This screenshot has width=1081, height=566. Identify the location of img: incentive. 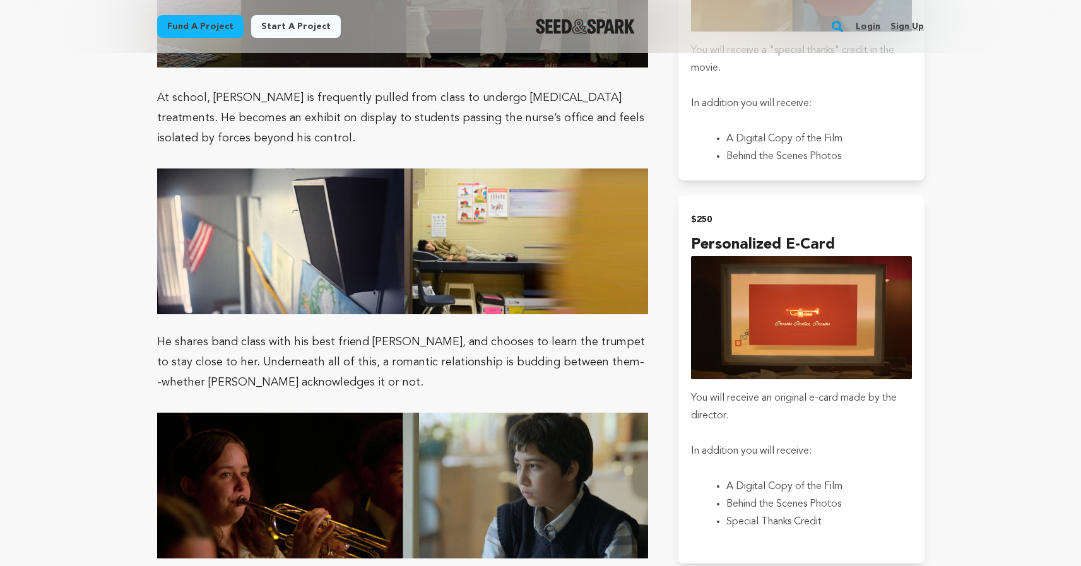
(801, 318).